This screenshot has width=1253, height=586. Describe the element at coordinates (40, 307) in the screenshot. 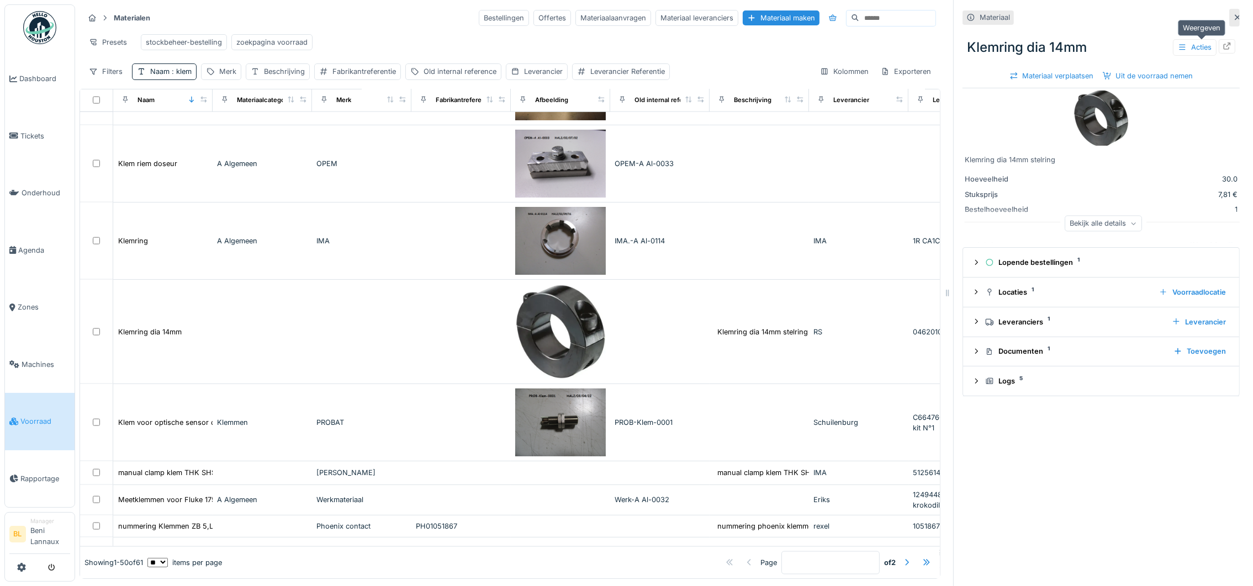

I see `a: Zones` at that location.